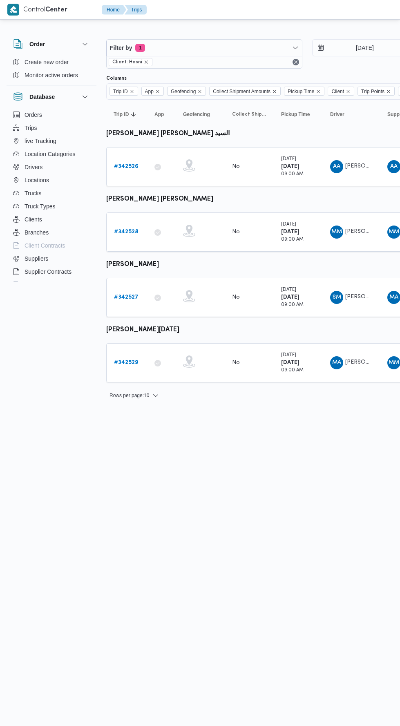 The height and width of the screenshot is (726, 400). I want to click on button: Clients, so click(51, 219).